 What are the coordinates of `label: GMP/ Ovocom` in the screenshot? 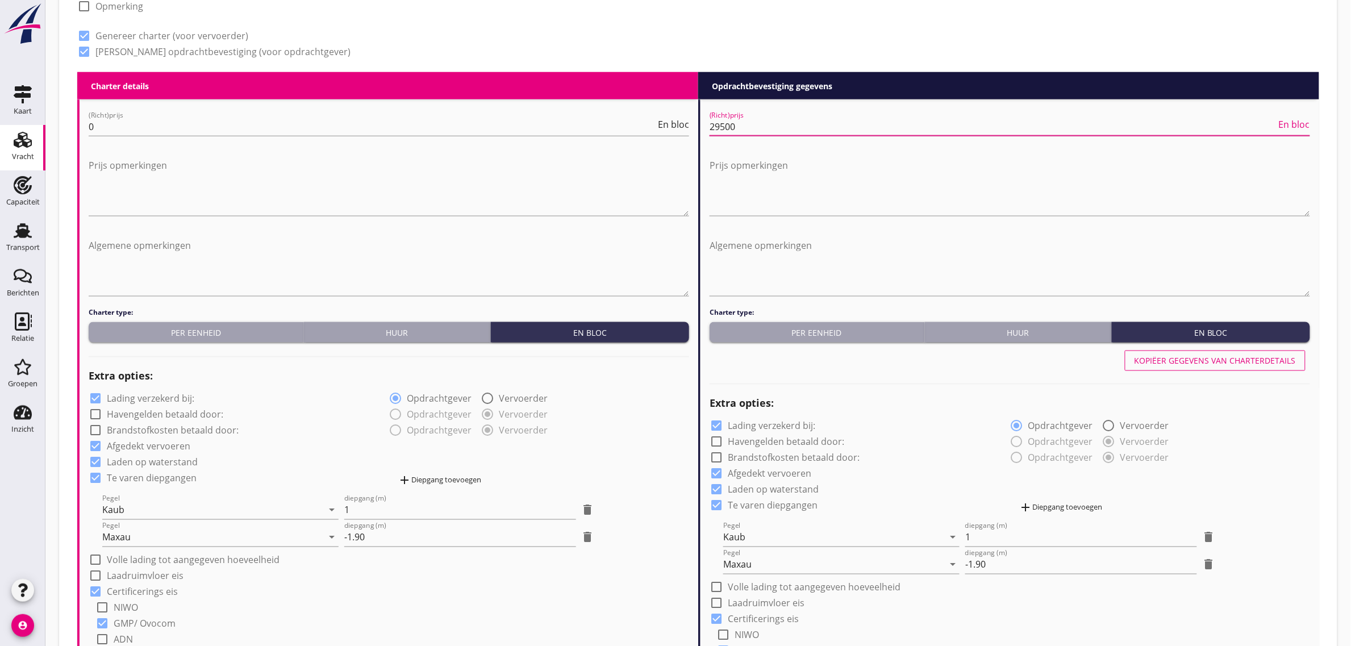 It's located at (144, 624).